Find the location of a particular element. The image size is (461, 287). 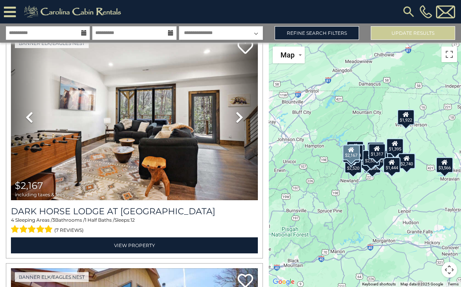

div: $2,740 is located at coordinates (407, 161).